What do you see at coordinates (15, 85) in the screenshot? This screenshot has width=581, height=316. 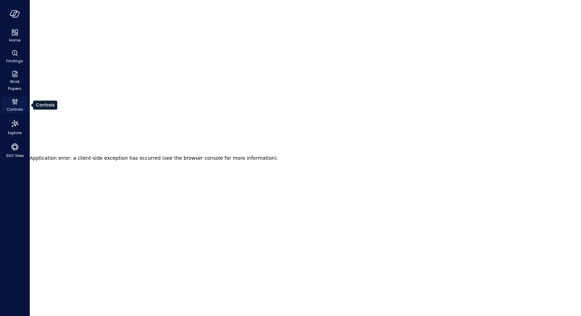 I see `span: Work Papers` at bounding box center [15, 85].